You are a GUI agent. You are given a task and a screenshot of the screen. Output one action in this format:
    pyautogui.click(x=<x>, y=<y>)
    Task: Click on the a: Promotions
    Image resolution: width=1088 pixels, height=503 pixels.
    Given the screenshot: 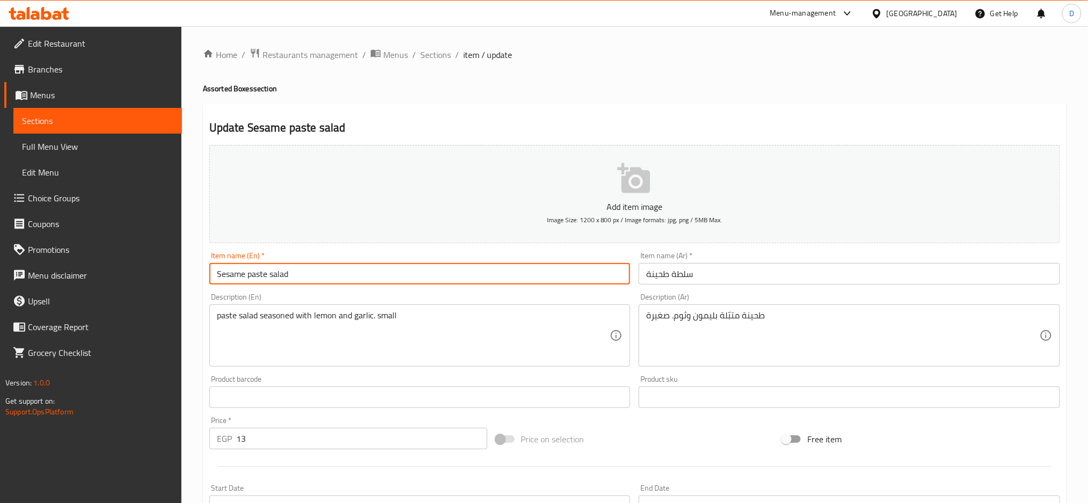 What is the action you would take?
    pyautogui.click(x=93, y=250)
    